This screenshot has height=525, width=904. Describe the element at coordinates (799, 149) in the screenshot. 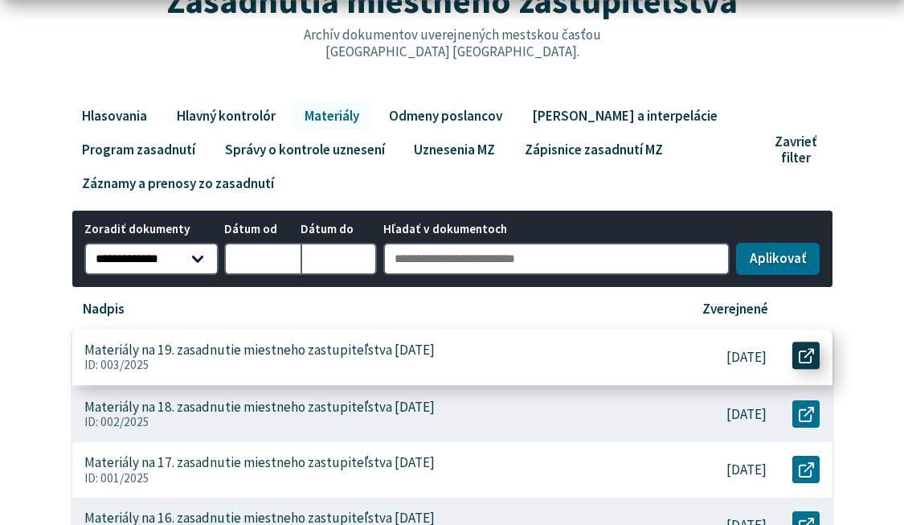

I see `button: Zavrieť filter` at that location.